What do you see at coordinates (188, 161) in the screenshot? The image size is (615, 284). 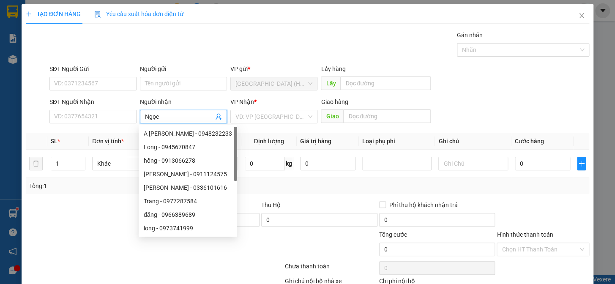 I see `div: hồng - 0913066278` at bounding box center [188, 161].